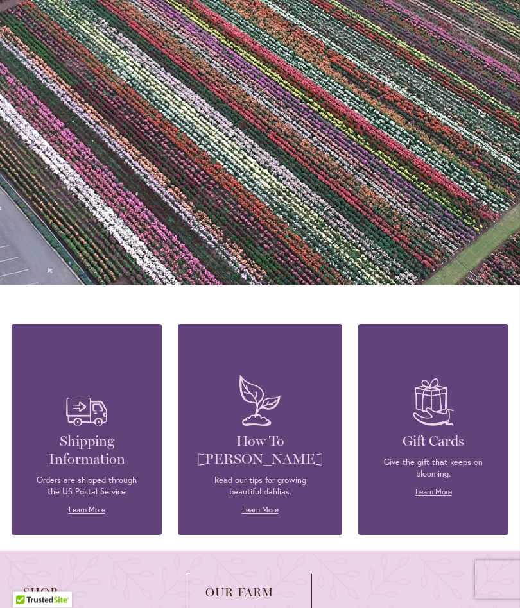 This screenshot has width=520, height=608. I want to click on p: Read our tips for growing beautiful dahlias., so click(260, 487).